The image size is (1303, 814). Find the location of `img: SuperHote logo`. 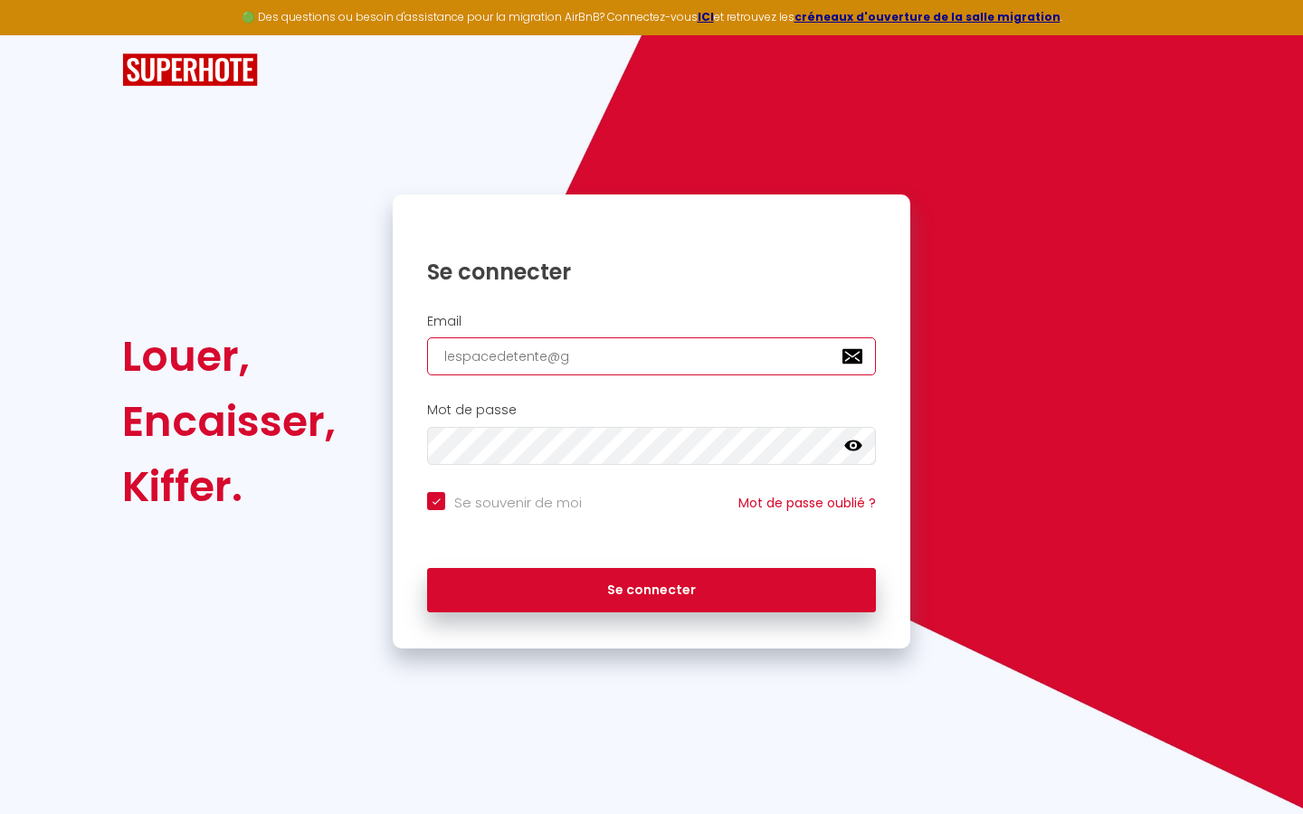

img: SuperHote logo is located at coordinates (190, 70).